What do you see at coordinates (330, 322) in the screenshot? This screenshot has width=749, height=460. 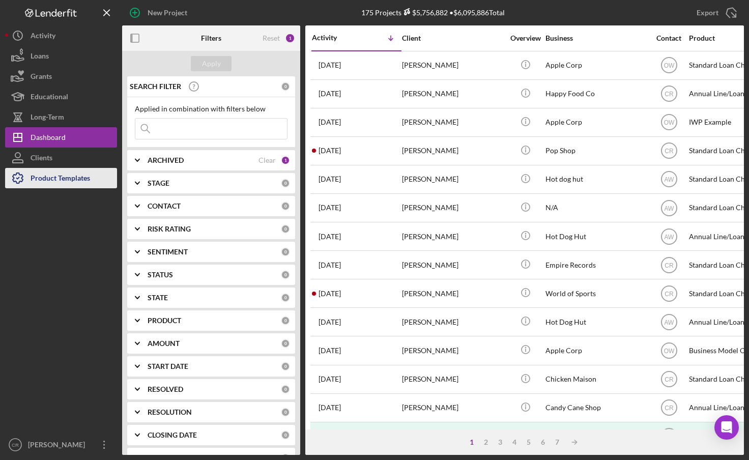 I see `time: 2025-08-04 20:20` at bounding box center [330, 322].